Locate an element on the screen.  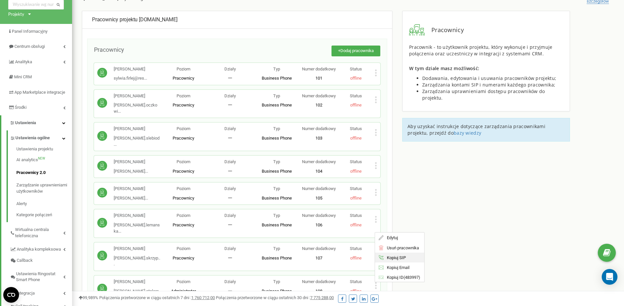
a: Analityka kompleksowa is located at coordinates (41, 248).